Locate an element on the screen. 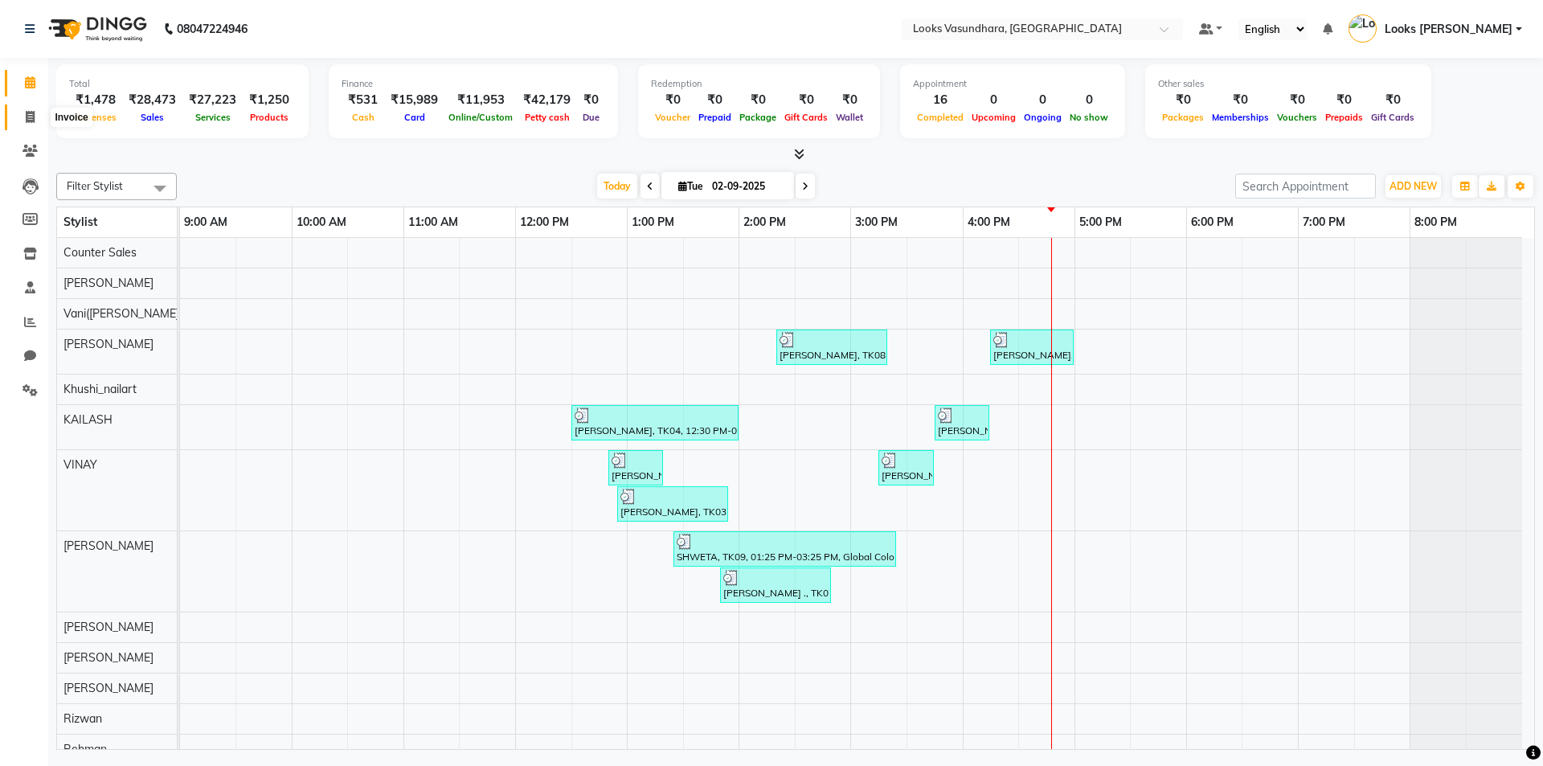  span: Memberships is located at coordinates (1240, 117).